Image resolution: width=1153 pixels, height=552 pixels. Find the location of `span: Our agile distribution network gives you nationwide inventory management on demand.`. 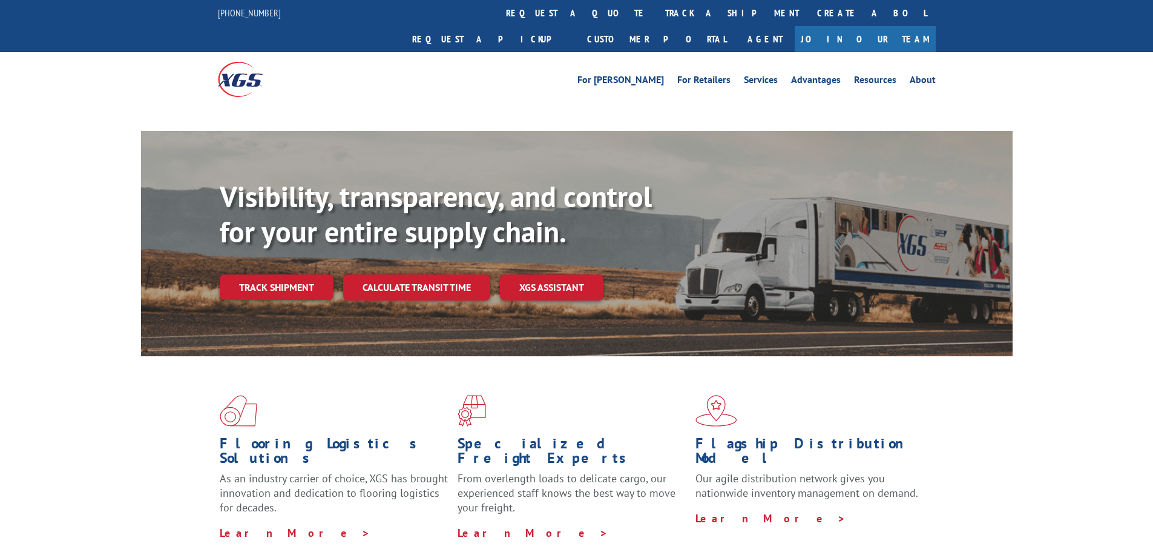

span: Our agile distribution network gives you nationwide inventory management on demand. is located at coordinates (807, 485).